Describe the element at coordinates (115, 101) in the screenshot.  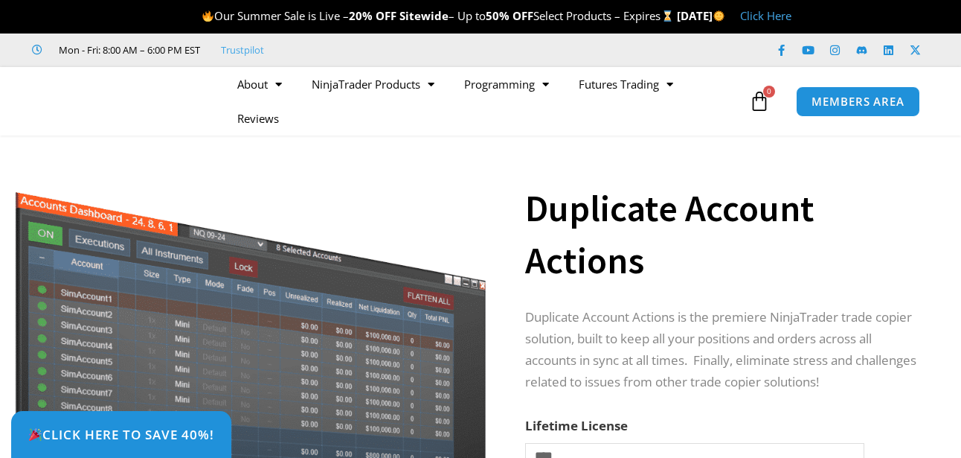
I see `img: LogoAI | Affordable Indicators – NinjaTrader` at that location.